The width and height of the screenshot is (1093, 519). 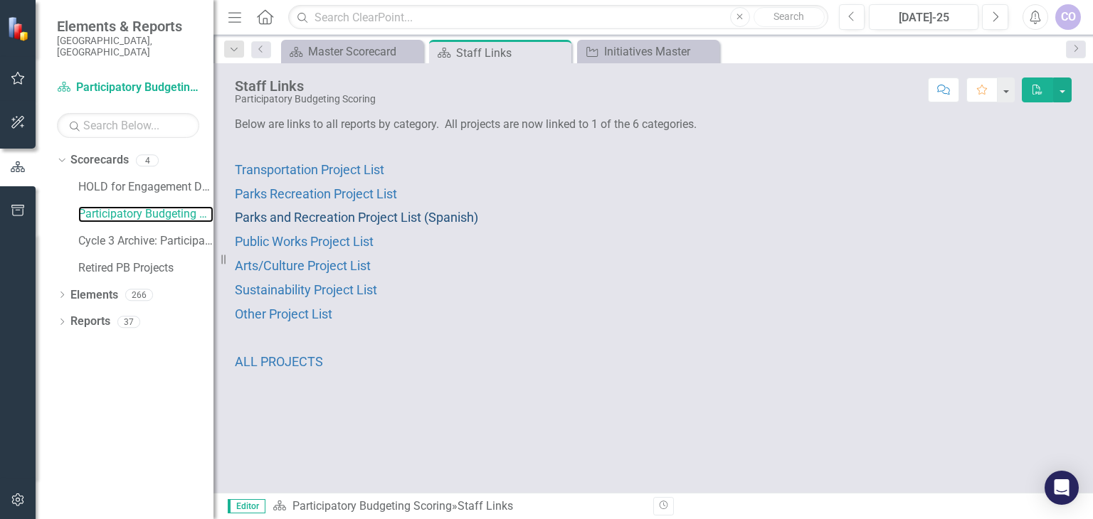 I want to click on a: HOLD for Engagement Dept, so click(x=146, y=187).